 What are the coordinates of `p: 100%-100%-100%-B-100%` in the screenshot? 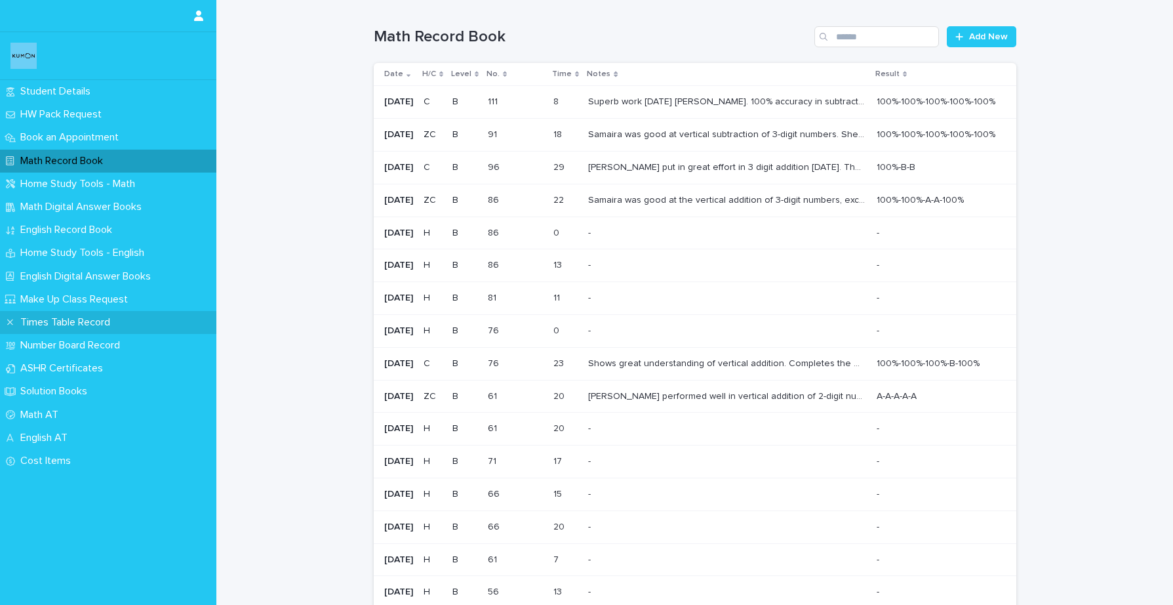 It's located at (929, 362).